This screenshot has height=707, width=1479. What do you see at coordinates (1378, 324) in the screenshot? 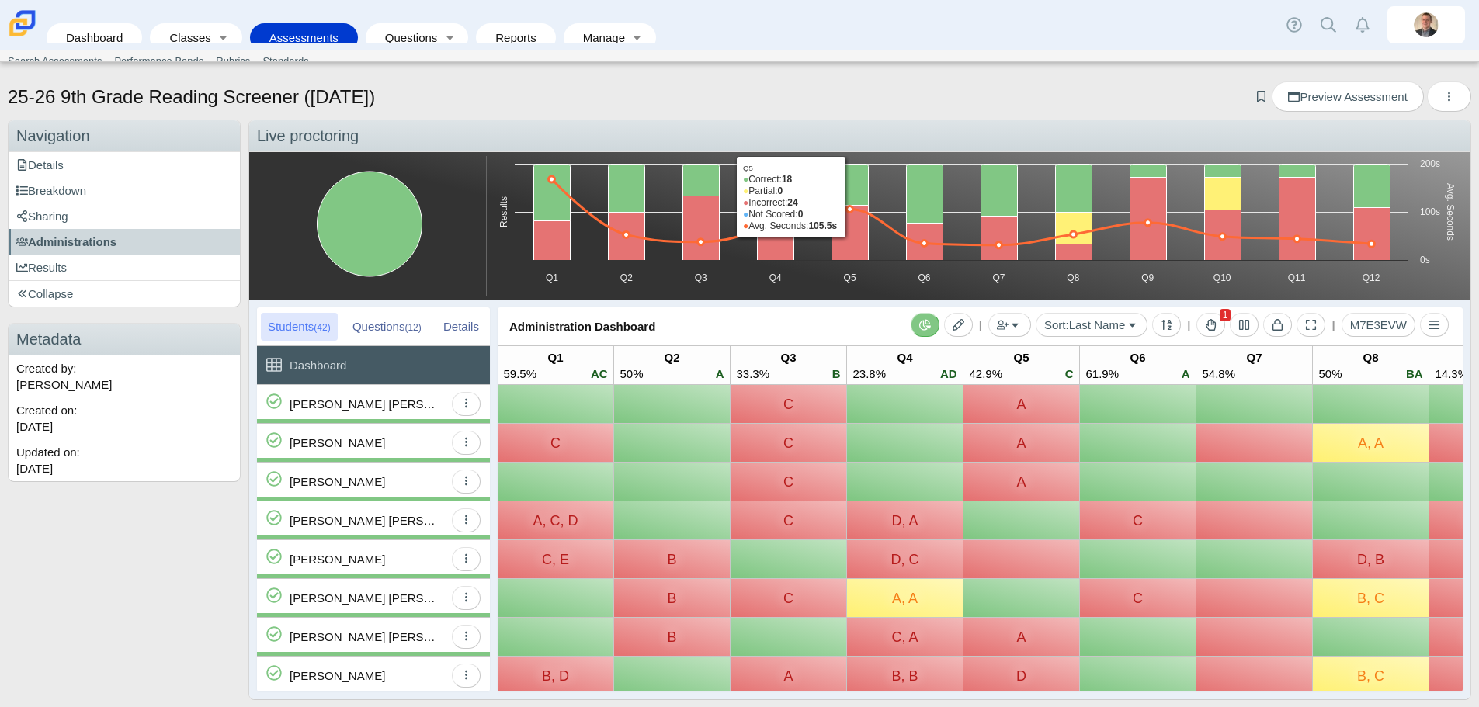
I see `span: M7E3EVW` at bounding box center [1378, 324].